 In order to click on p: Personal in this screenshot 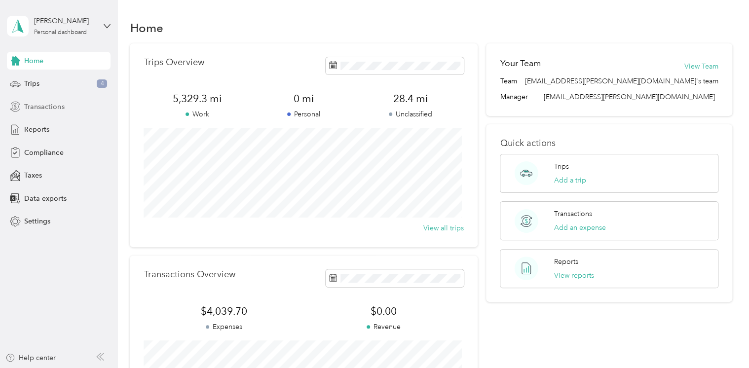, I will do `click(304, 114)`.